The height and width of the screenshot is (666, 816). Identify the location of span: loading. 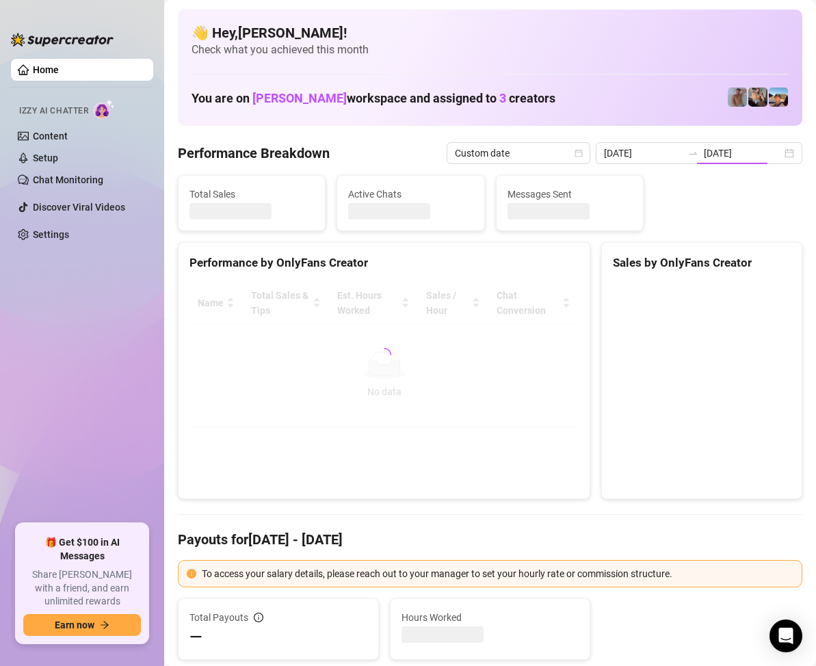
(384, 355).